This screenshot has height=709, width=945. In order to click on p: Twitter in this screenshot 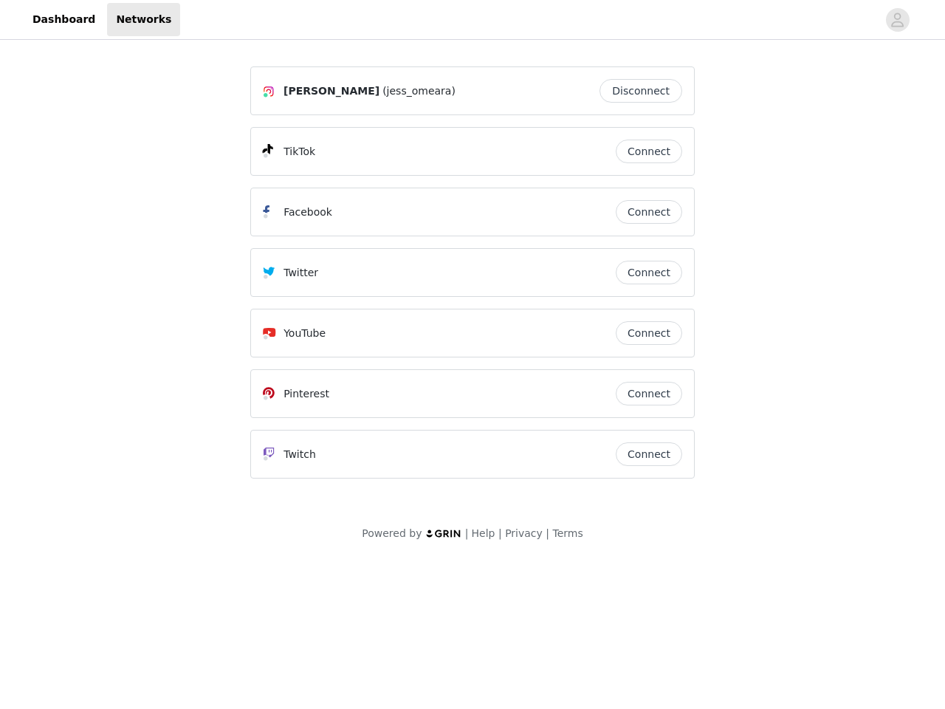, I will do `click(300, 272)`.